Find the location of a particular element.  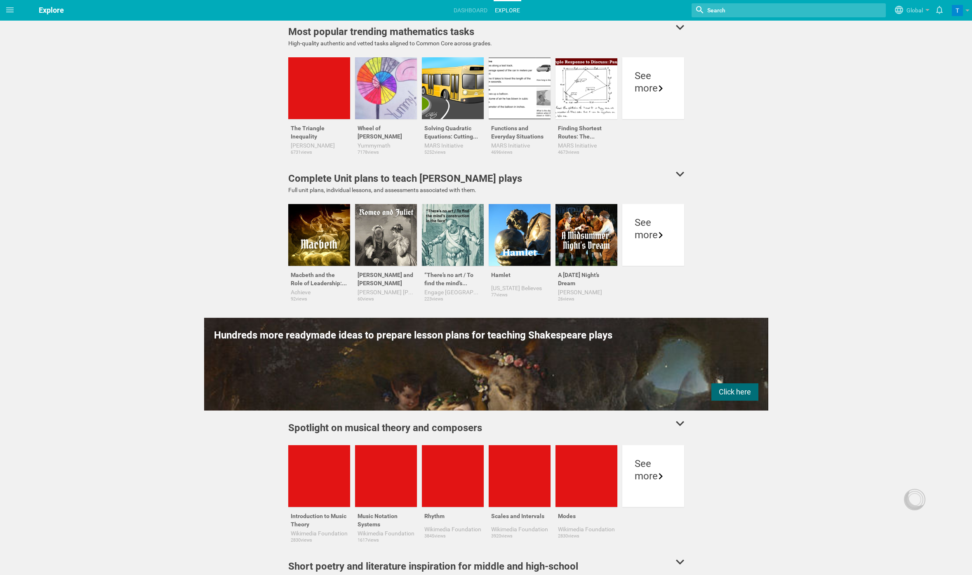

div: The Triangle Inequality is located at coordinates (319, 130).